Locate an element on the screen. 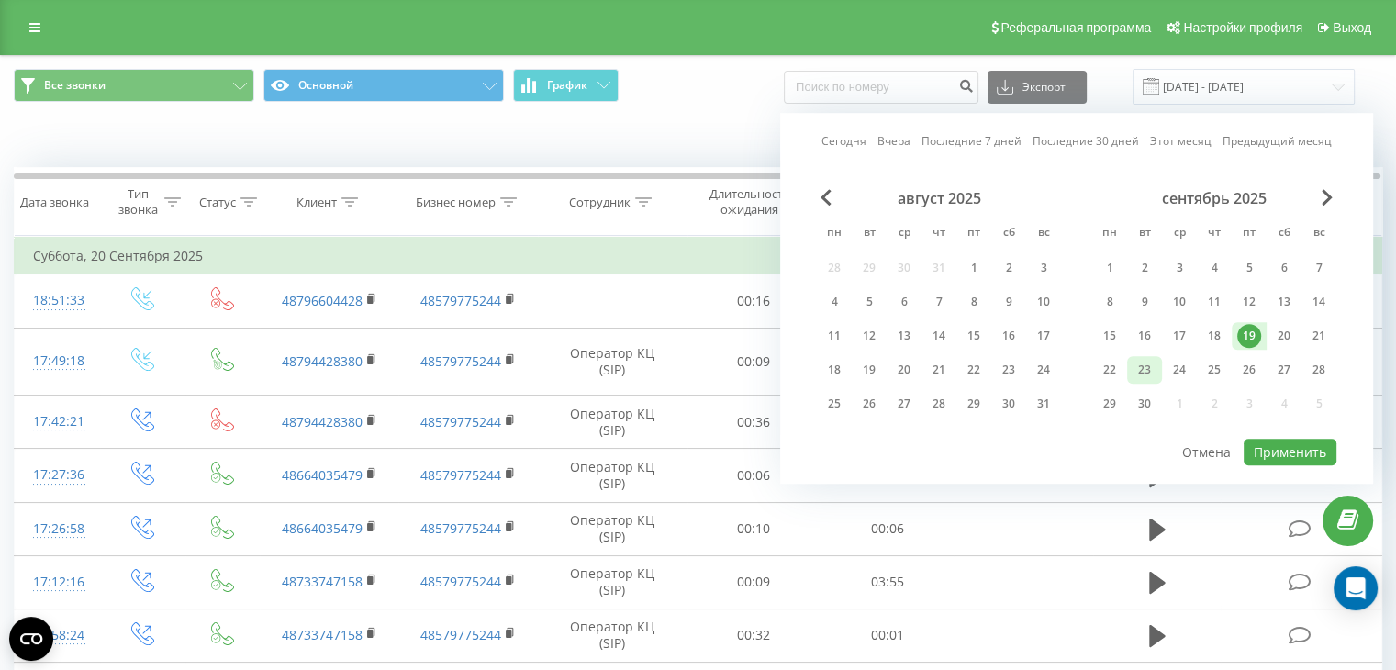 This screenshot has height=670, width=1396. div: ср 13 авг. 2025 г. is located at coordinates (904, 336).